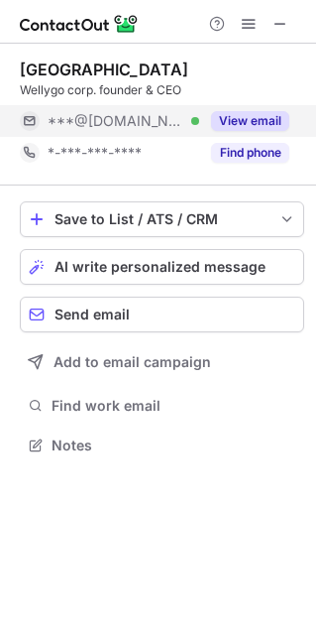 The width and height of the screenshot is (316, 634). What do you see at coordinates (162, 406) in the screenshot?
I see `button: Find work email` at bounding box center [162, 406].